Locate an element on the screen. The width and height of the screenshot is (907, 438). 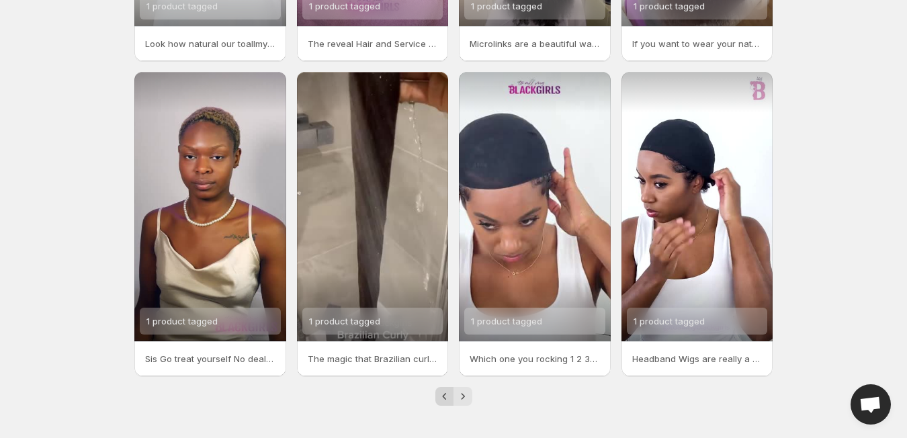
p: Which one you rocking 1 2 3 or 4 Shop headband wigs now and use codemotherdays for 10 off Treat y... is located at coordinates (535, 359).